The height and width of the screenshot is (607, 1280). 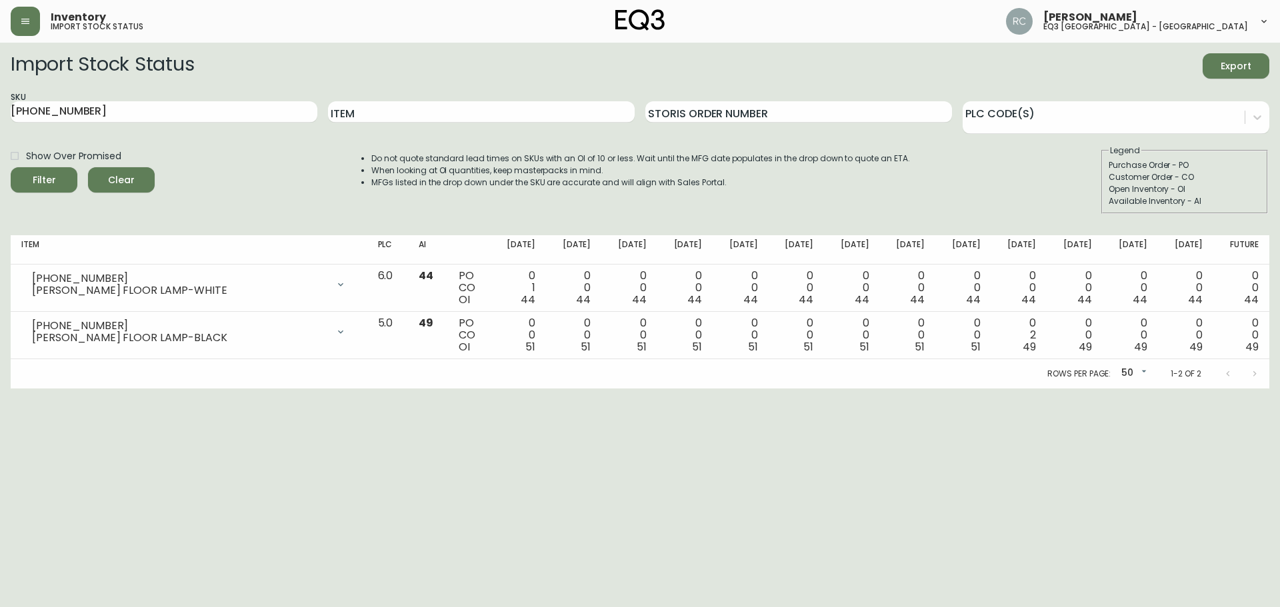 I want to click on button: Clear, so click(x=121, y=180).